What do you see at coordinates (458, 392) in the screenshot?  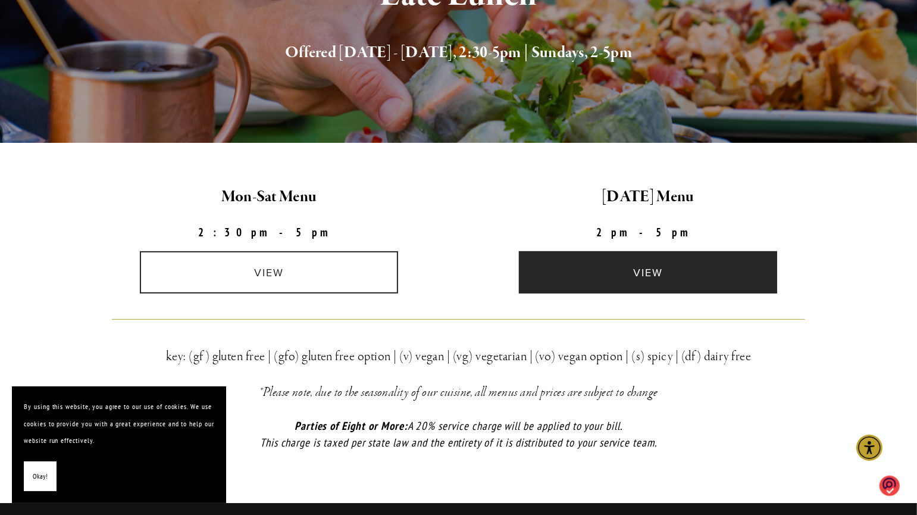 I see `em: *Please note, due to the seasonality of our cuisine, all menus and prices are subject to change` at bounding box center [458, 392].